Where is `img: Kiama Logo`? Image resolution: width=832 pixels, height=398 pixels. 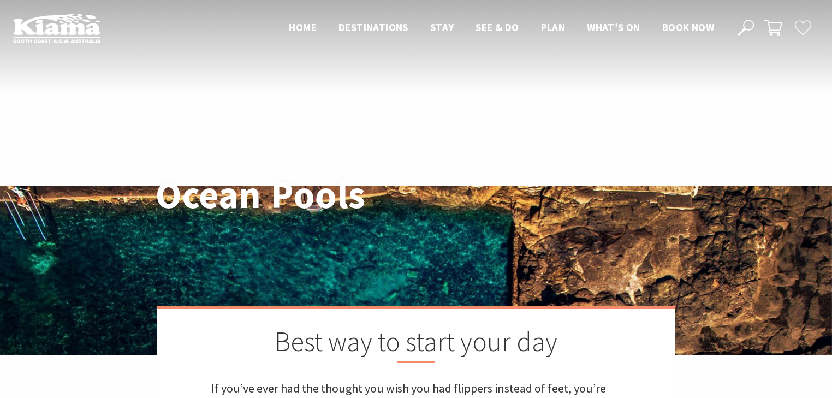 img: Kiama Logo is located at coordinates (57, 28).